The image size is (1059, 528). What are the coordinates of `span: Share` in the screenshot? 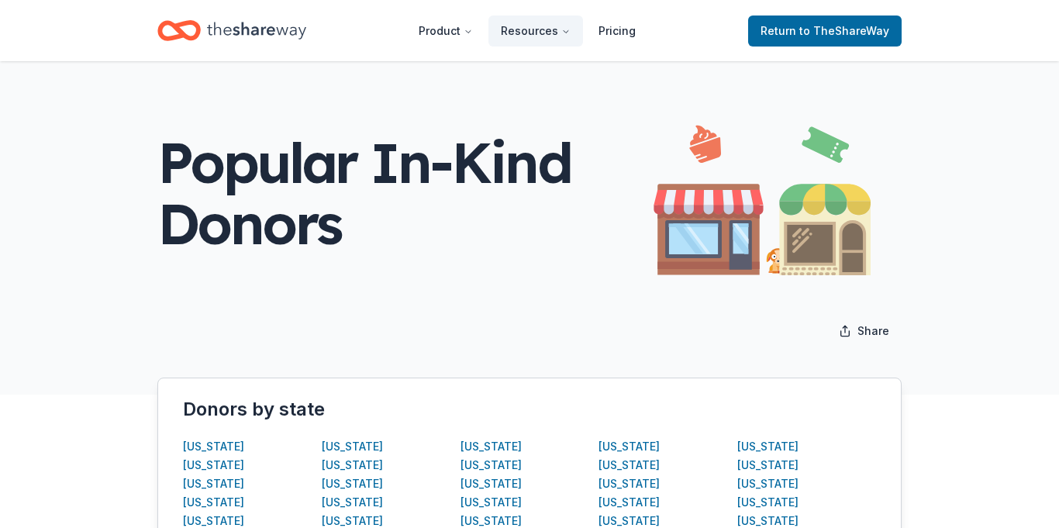 It's located at (873, 331).